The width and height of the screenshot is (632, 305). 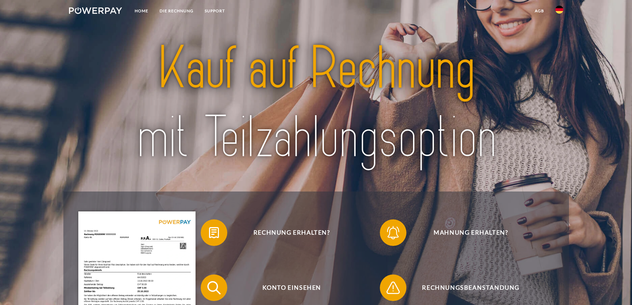 What do you see at coordinates (96, 11) in the screenshot?
I see `img: logo-powerpay-white.svg` at bounding box center [96, 11].